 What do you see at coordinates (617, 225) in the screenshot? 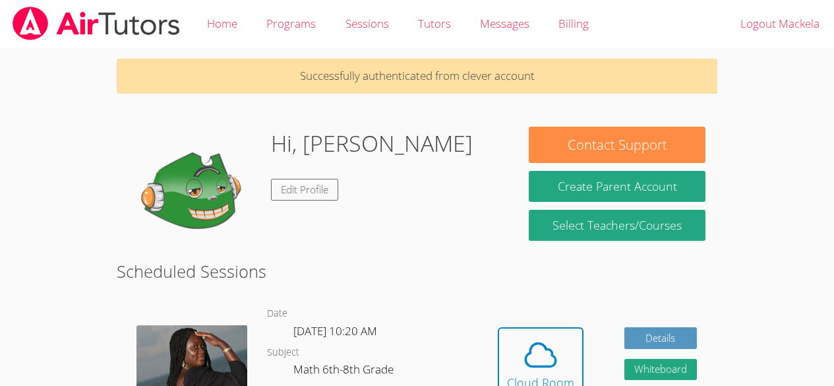
I see `a: Select Teachers/Courses` at bounding box center [617, 225].